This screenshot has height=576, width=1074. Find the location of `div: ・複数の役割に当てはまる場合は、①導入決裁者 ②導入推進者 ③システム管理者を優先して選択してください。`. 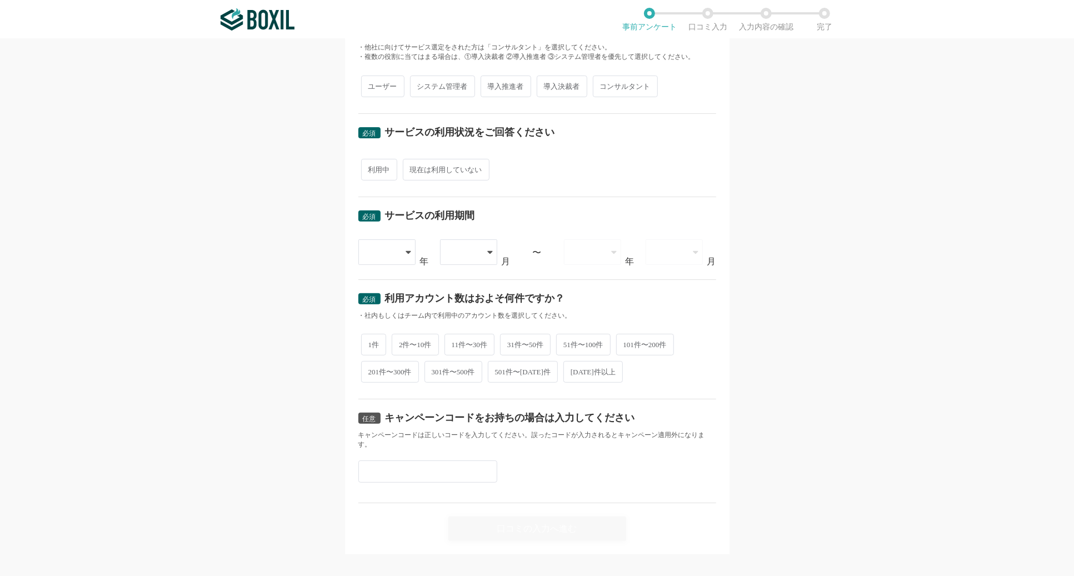

div: ・複数の役割に当てはまる場合は、①導入決裁者 ②導入推進者 ③システム管理者を優先して選択してください。 is located at coordinates (537, 57).